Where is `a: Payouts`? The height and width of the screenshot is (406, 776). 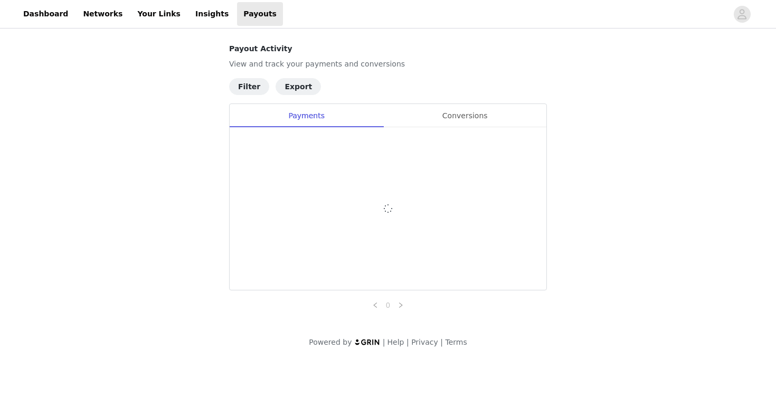 a: Payouts is located at coordinates (260, 14).